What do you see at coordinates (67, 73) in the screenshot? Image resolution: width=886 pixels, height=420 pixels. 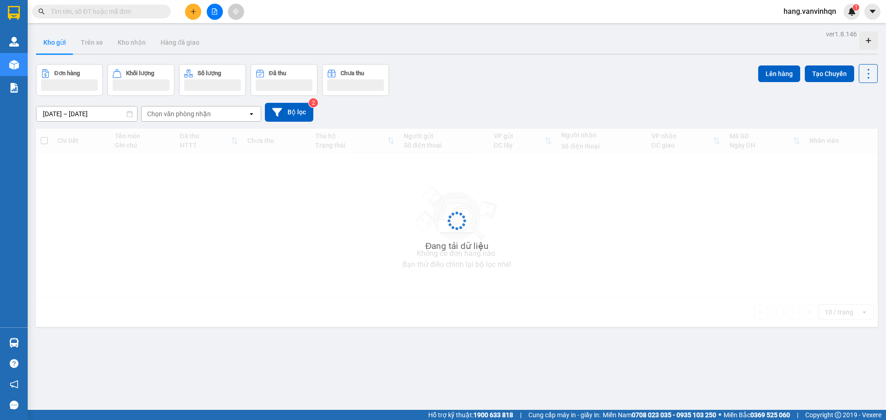 I see `div: Đơn hàng` at bounding box center [67, 73].